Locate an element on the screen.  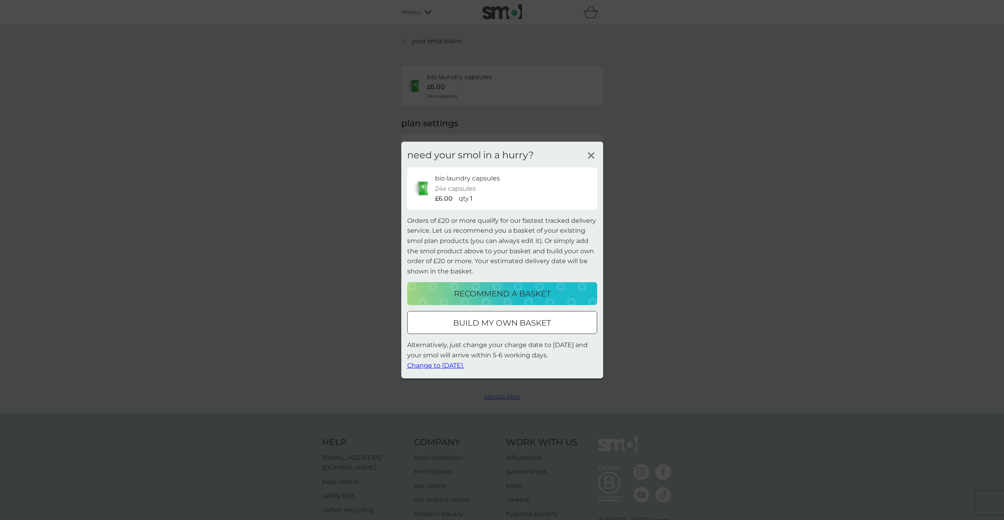
p: qty is located at coordinates (464, 199).